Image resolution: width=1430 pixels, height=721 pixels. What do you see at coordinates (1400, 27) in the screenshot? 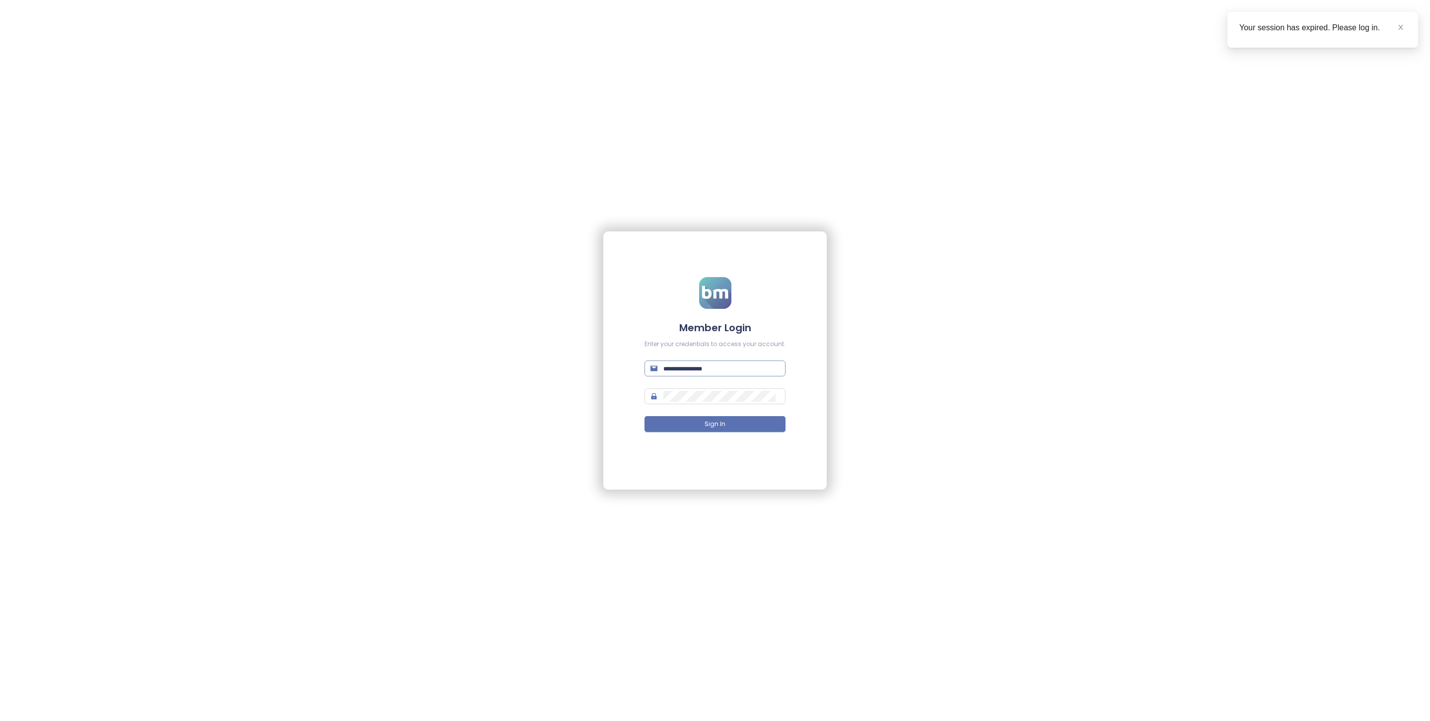
I see `span: close` at bounding box center [1400, 27].